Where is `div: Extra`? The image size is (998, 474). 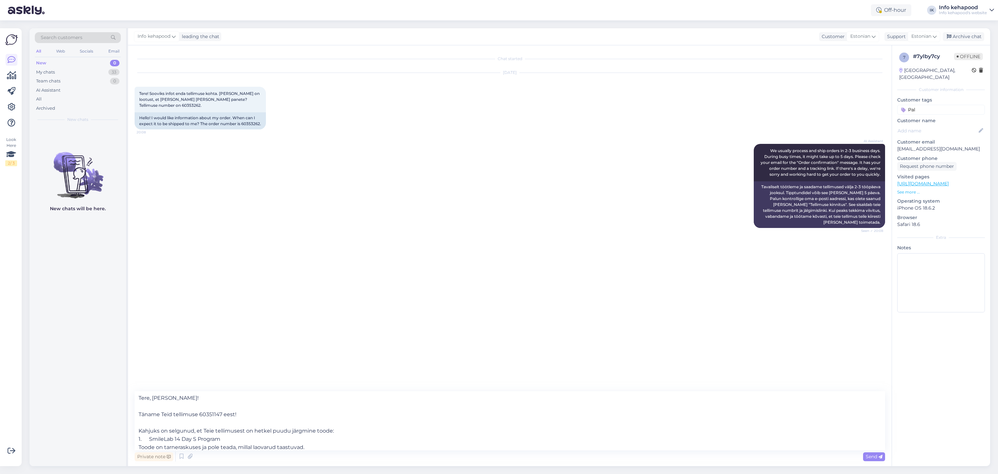 div: Extra is located at coordinates (941, 237).